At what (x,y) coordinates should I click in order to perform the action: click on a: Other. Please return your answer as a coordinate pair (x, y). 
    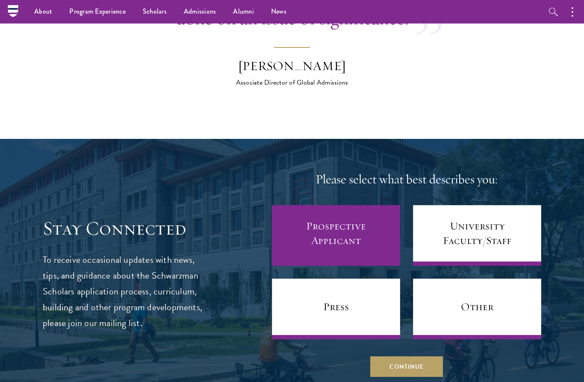
    Looking at the image, I should click on (477, 309).